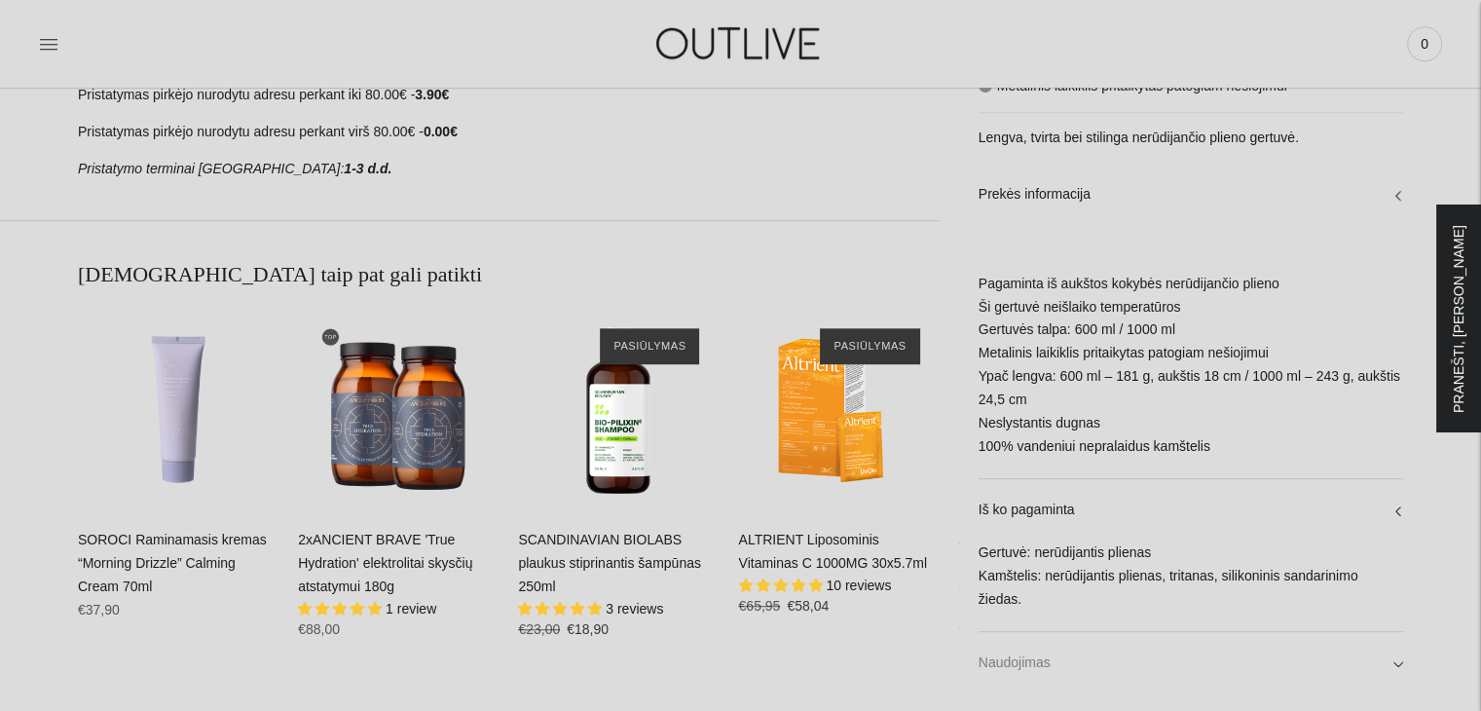 The width and height of the screenshot is (1481, 711). Describe the element at coordinates (411, 608) in the screenshot. I see `span: 1 review` at that location.